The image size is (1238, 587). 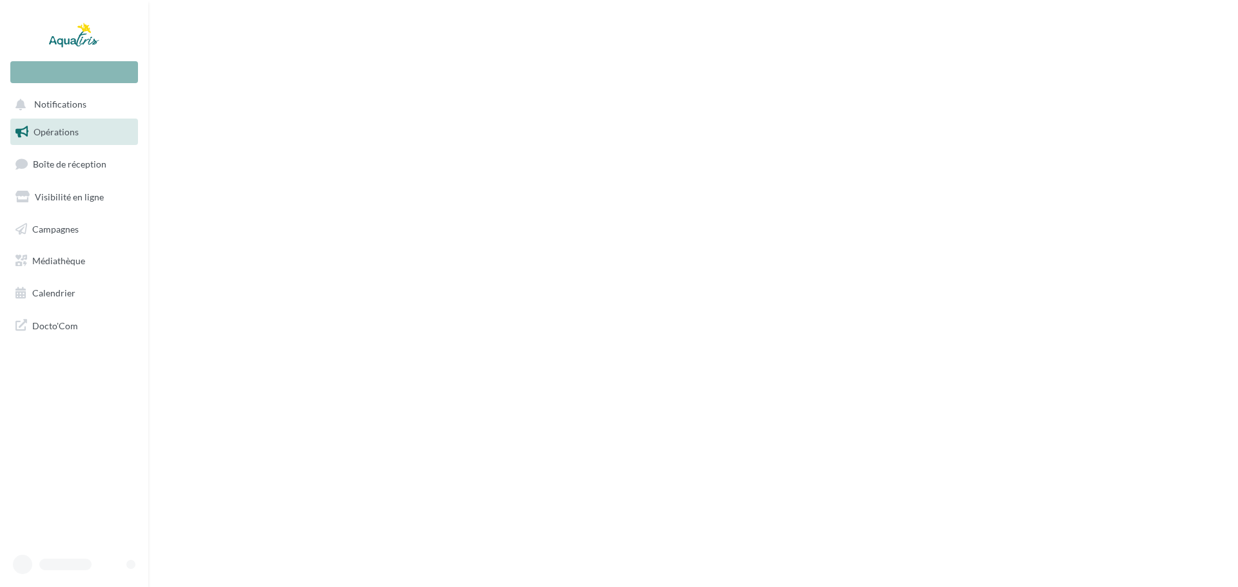 What do you see at coordinates (69, 197) in the screenshot?
I see `span: Visibilité en ligne` at bounding box center [69, 197].